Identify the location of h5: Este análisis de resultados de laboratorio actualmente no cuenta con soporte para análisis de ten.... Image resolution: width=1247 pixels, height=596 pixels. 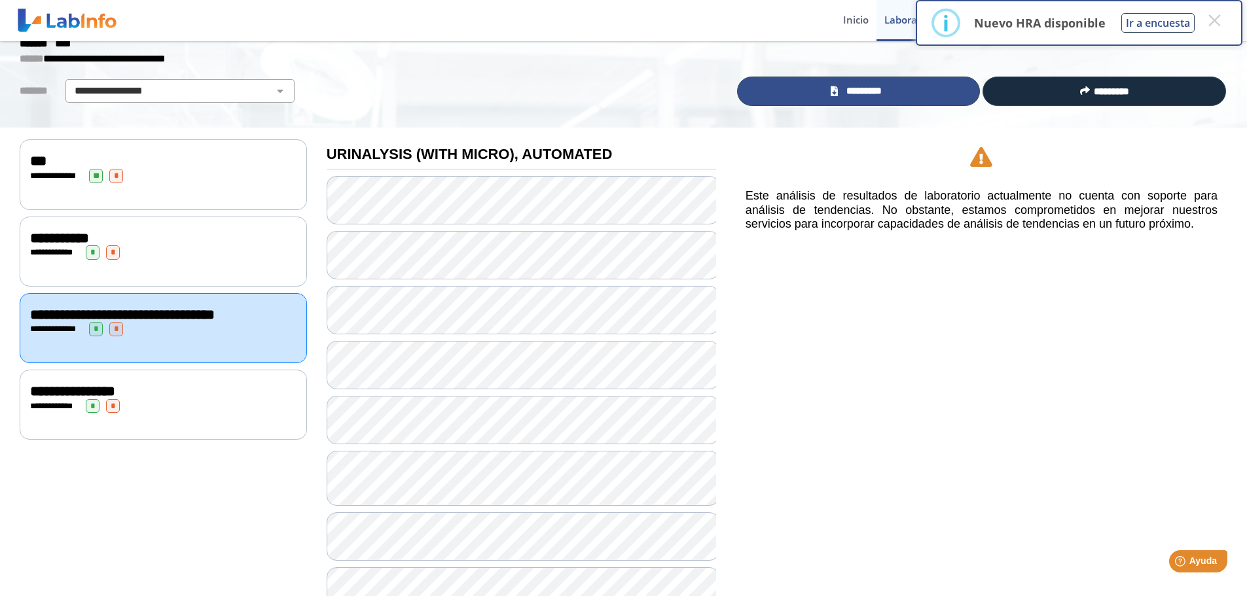
(981, 210).